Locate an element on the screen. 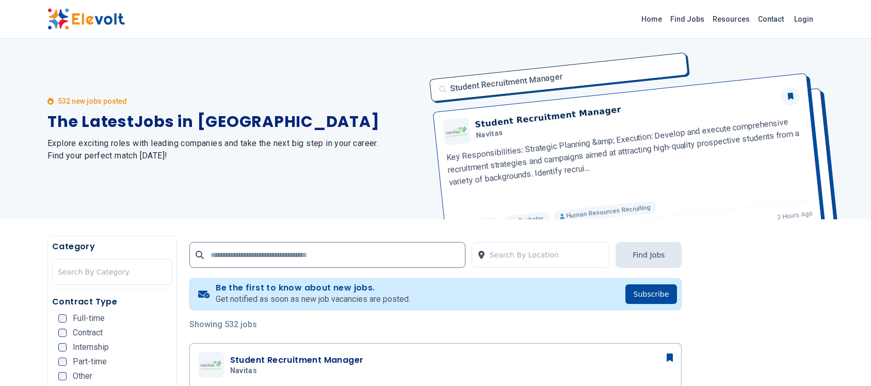 This screenshot has height=386, width=871. input: Internship is located at coordinates (62, 347).